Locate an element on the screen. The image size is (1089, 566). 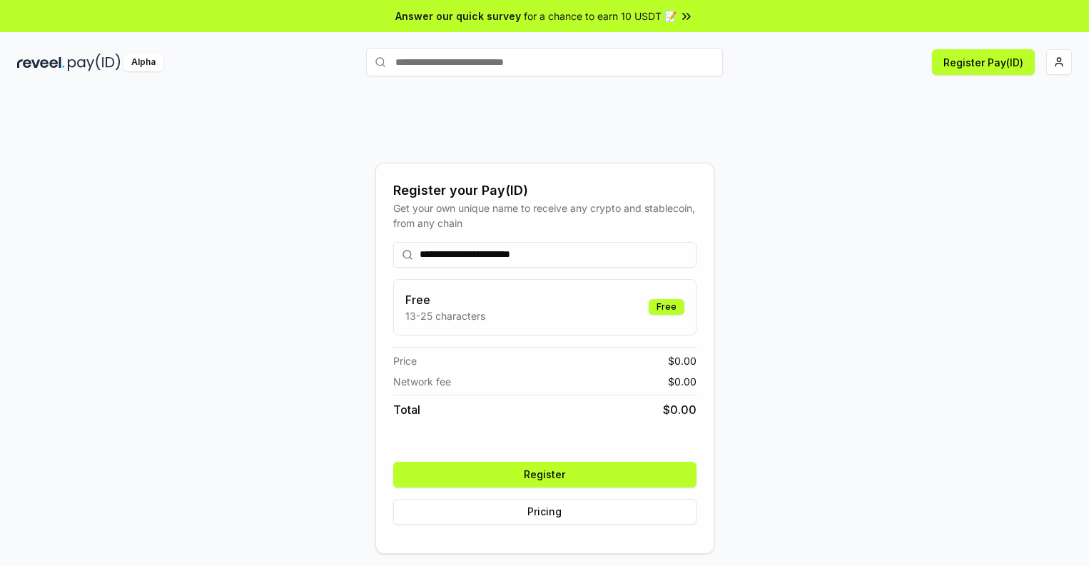
span: for a chance to earn 10 USDT 📝 is located at coordinates (600, 16).